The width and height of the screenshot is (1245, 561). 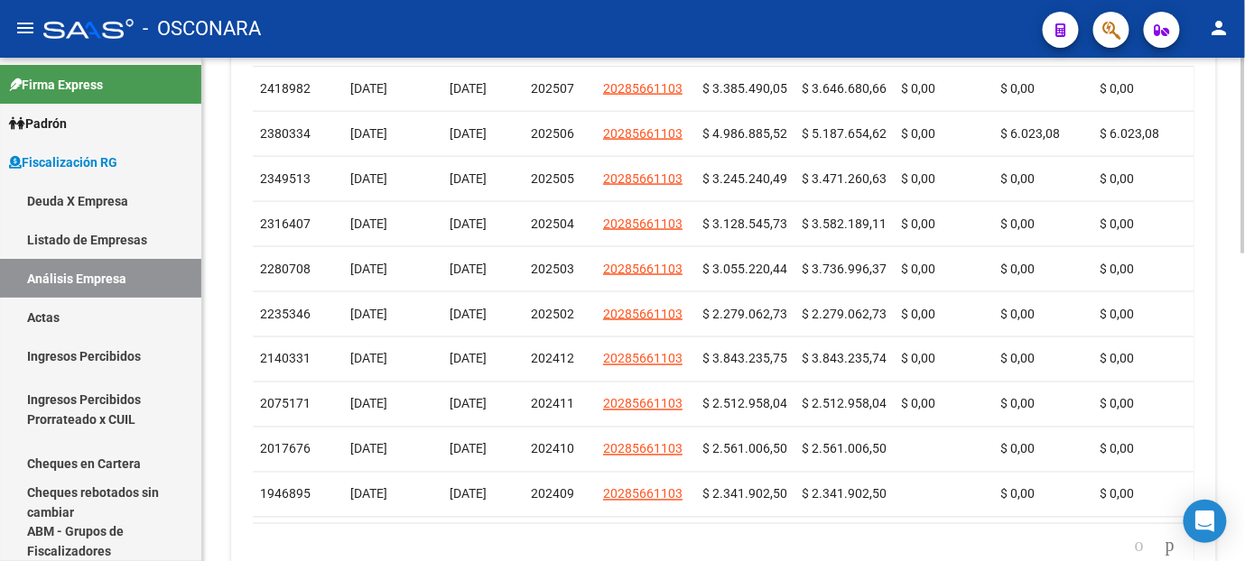 I want to click on span: $ 3.055.220,44, so click(x=745, y=269).